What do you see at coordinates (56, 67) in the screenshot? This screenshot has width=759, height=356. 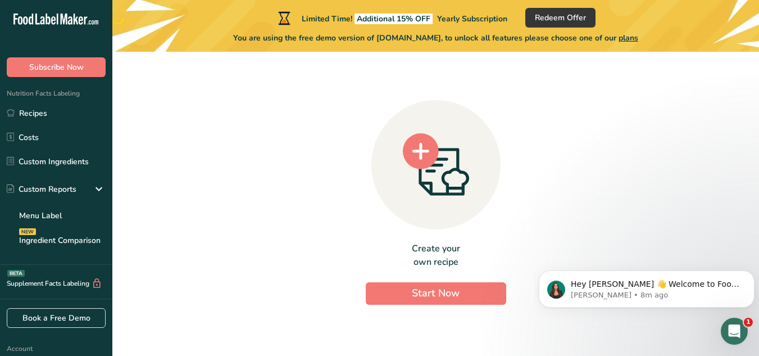 I see `button: Subscribe Now` at bounding box center [56, 67].